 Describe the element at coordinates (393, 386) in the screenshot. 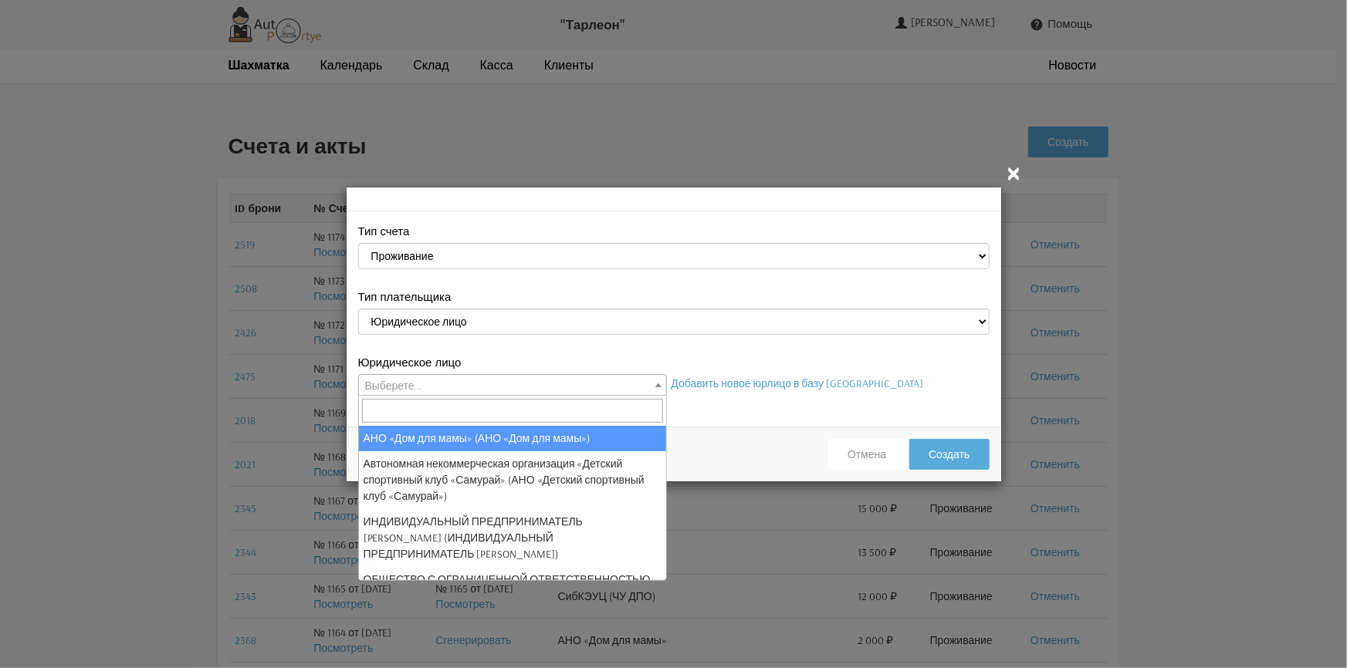

I see `span: Выберете...` at that location.